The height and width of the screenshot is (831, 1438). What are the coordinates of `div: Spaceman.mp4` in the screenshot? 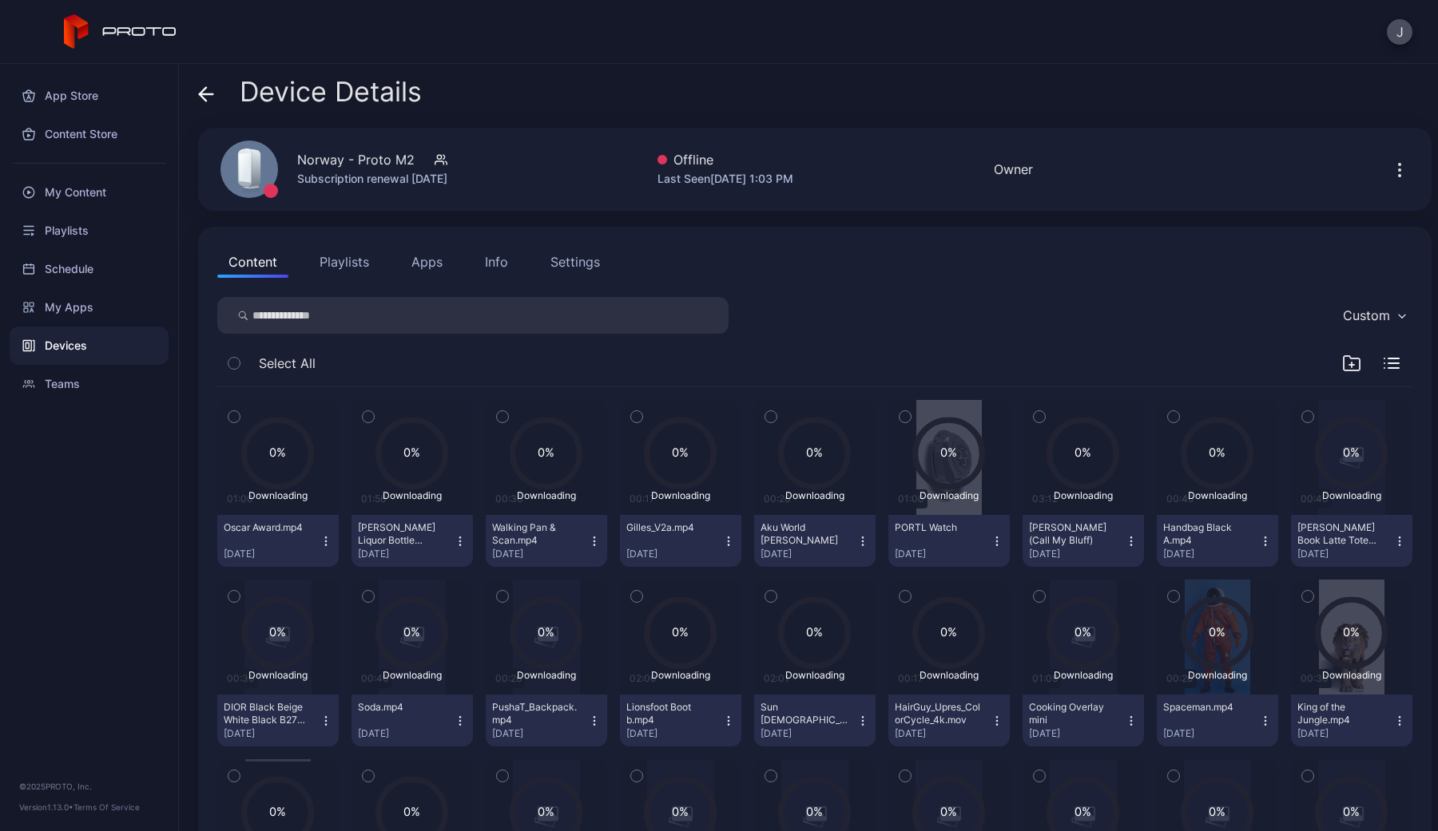 It's located at (1207, 708).